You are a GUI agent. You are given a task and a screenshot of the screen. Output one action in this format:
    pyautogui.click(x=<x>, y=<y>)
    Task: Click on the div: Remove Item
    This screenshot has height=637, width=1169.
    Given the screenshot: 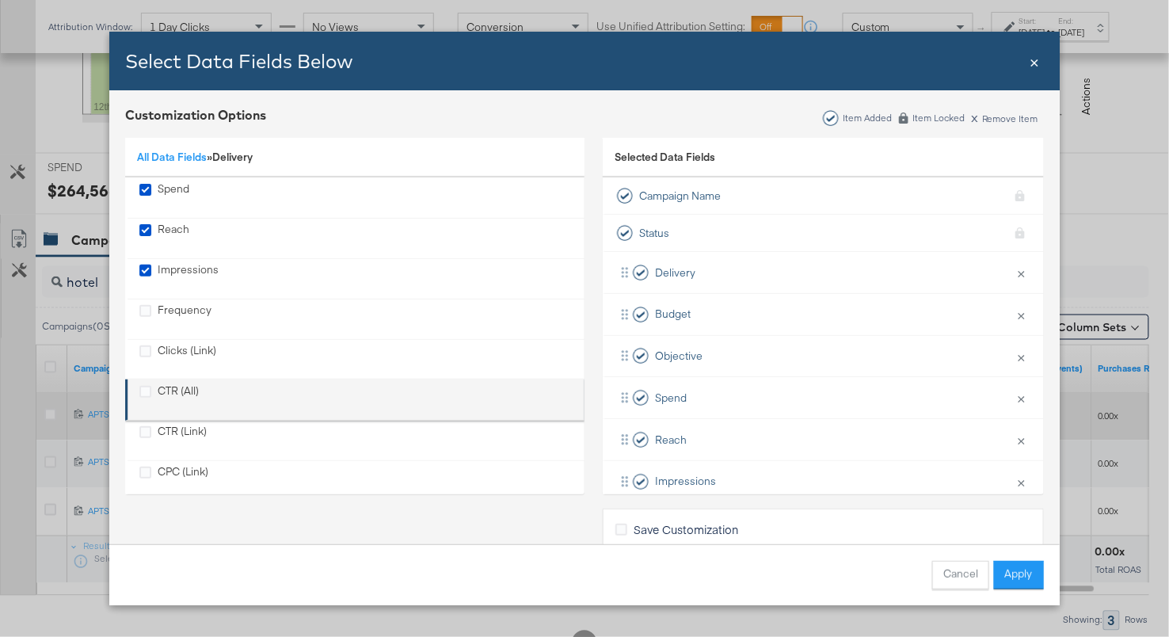 What is the action you would take?
    pyautogui.click(x=1004, y=117)
    